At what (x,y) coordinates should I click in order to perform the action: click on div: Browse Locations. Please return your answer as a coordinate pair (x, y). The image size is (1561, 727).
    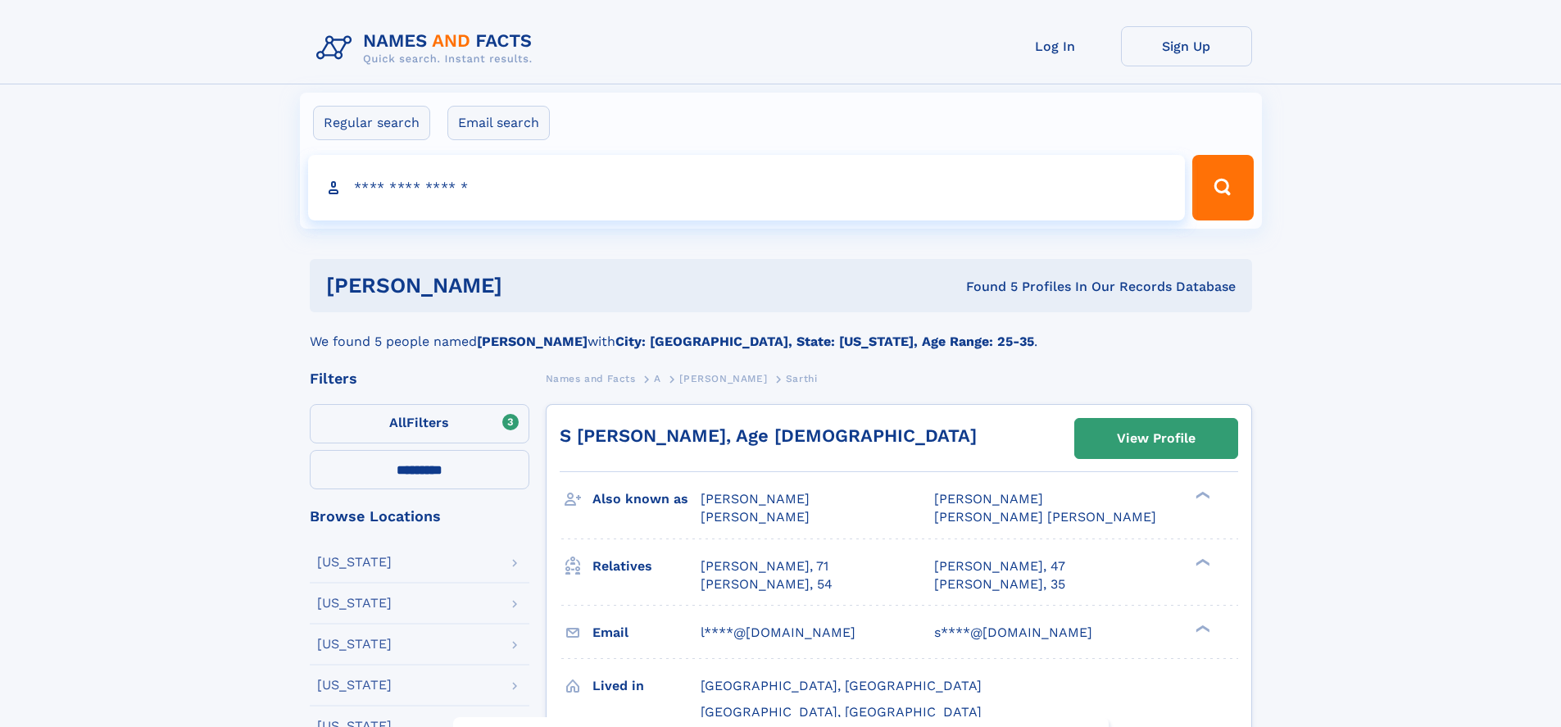
    Looking at the image, I should click on (420, 516).